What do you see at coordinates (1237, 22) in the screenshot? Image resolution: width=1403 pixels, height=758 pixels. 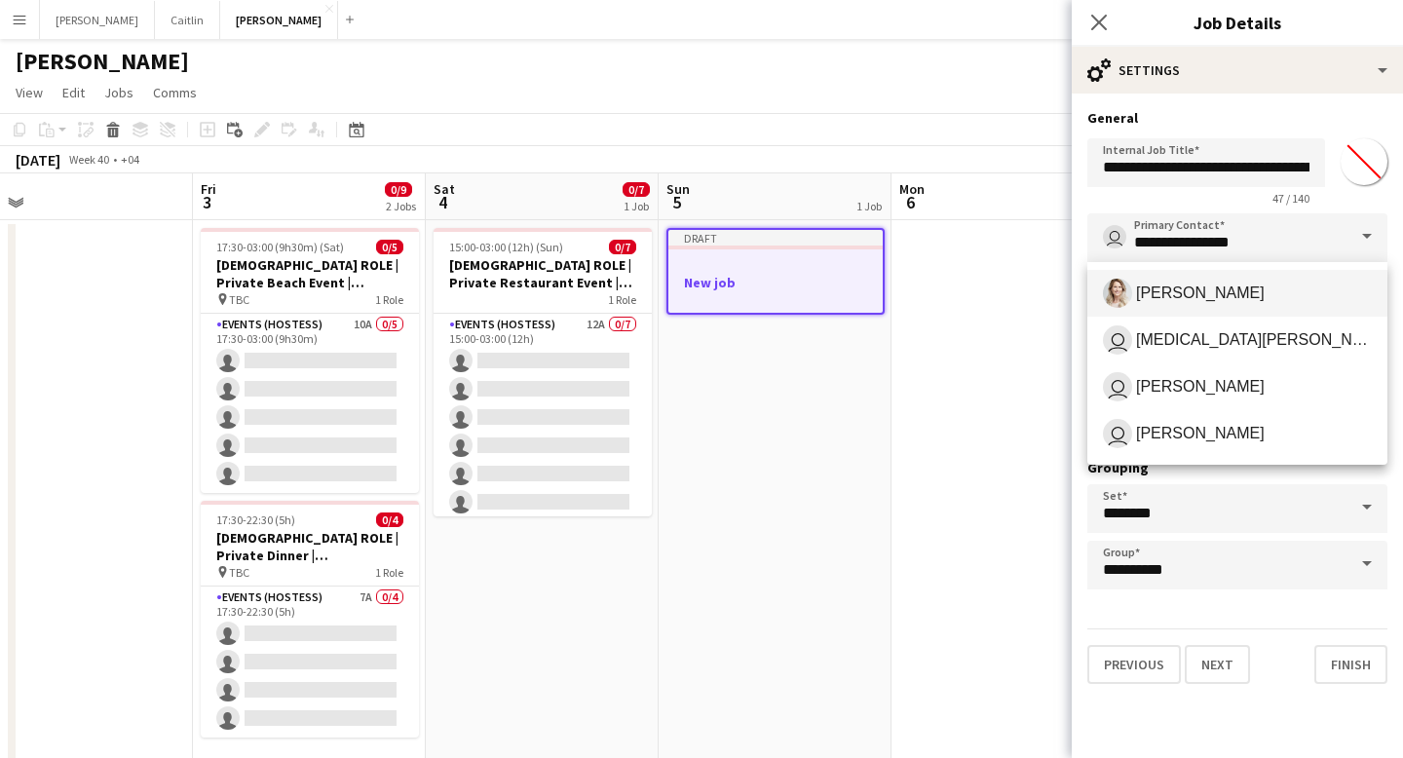 I see `h3: Job Details` at bounding box center [1237, 22].